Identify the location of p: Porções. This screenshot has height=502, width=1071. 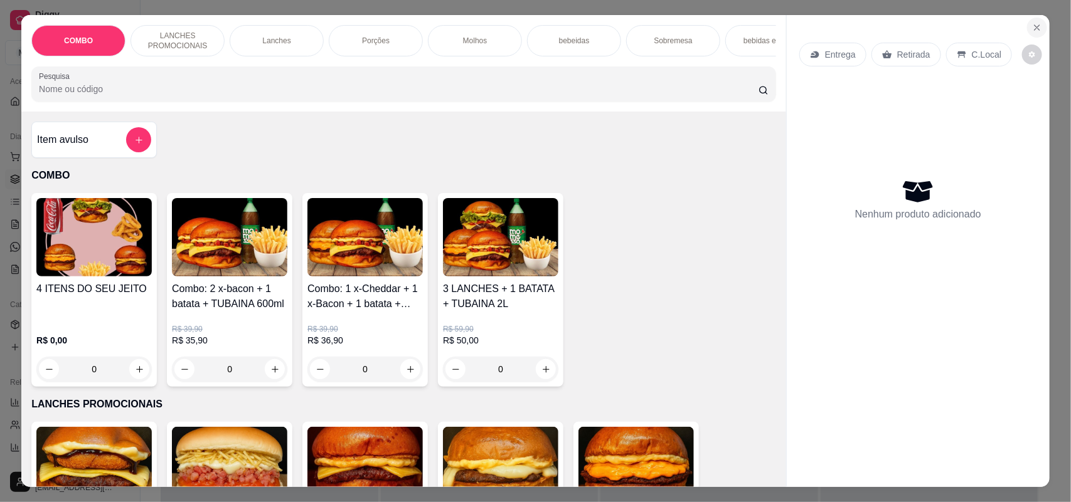
(376, 41).